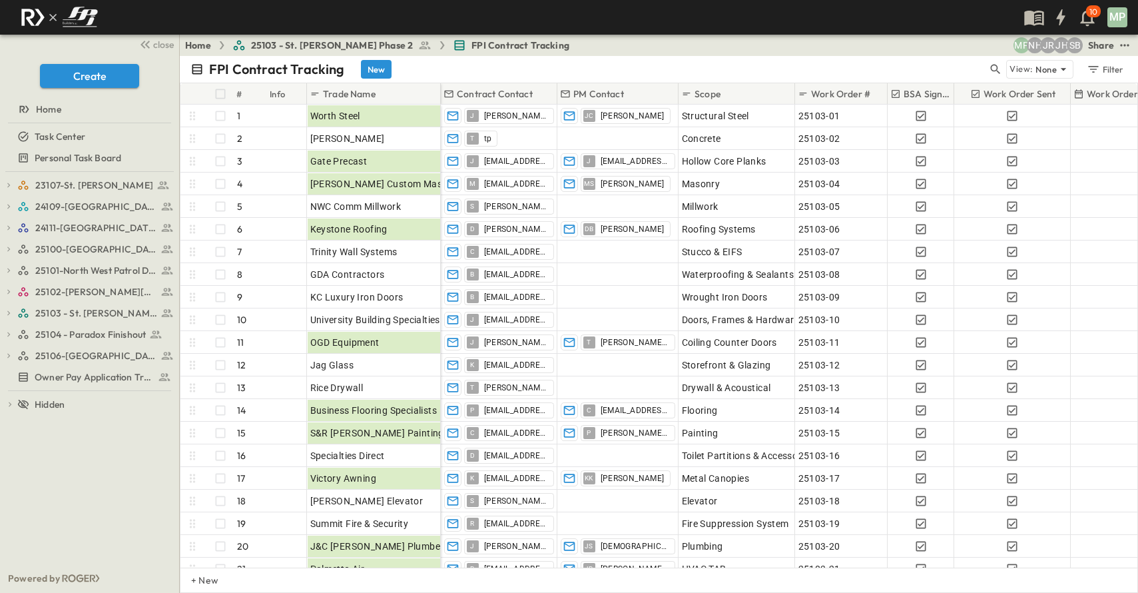  Describe the element at coordinates (88, 158) in the screenshot. I see `a: Personal Task Board` at that location.